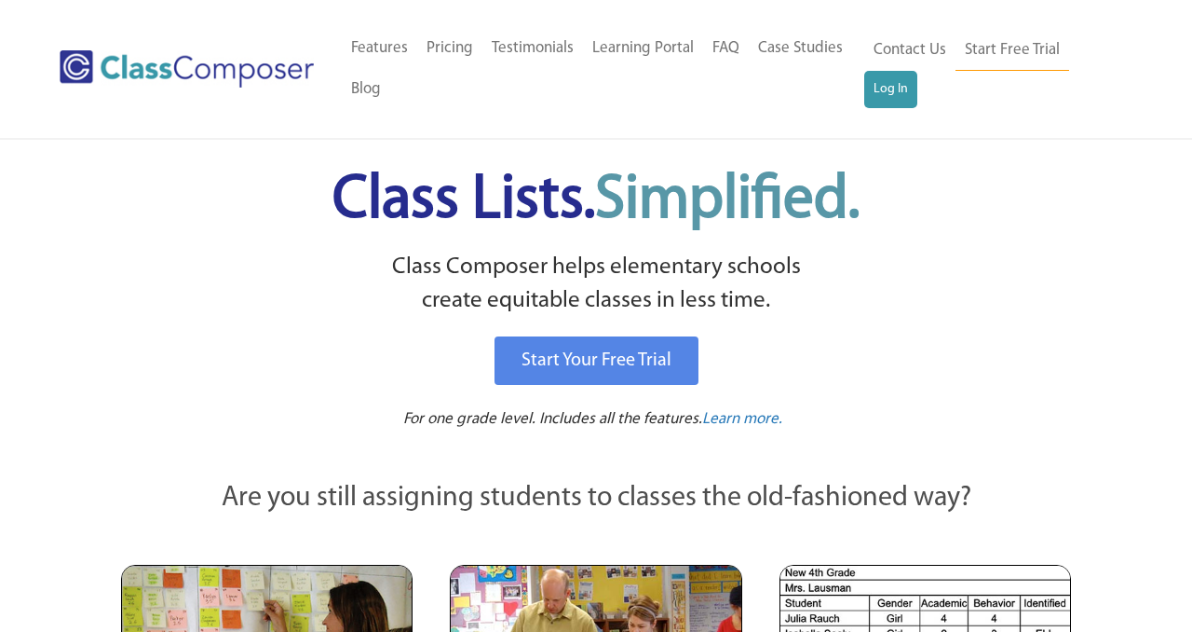  Describe the element at coordinates (727, 200) in the screenshot. I see `span: Simplified.` at that location.